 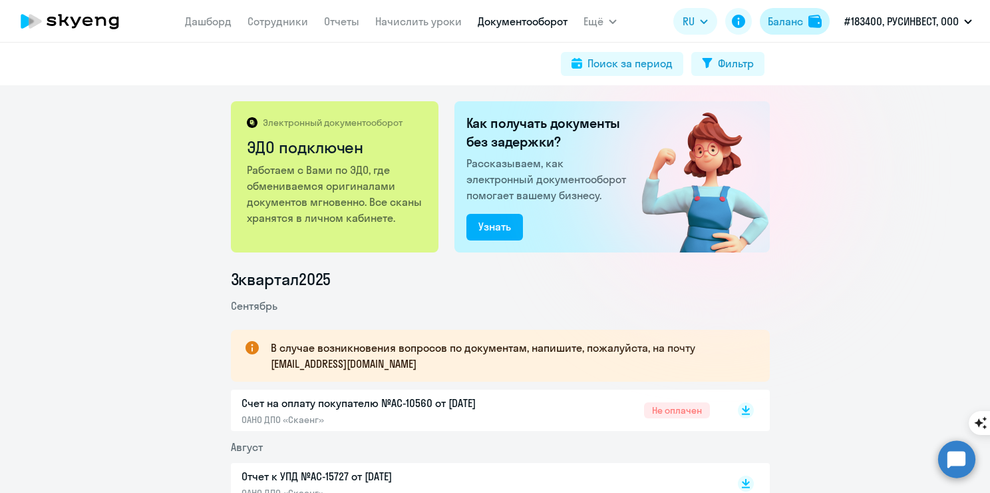 What do you see at coordinates (594, 21) in the screenshot?
I see `span: Ещё` at bounding box center [594, 21].